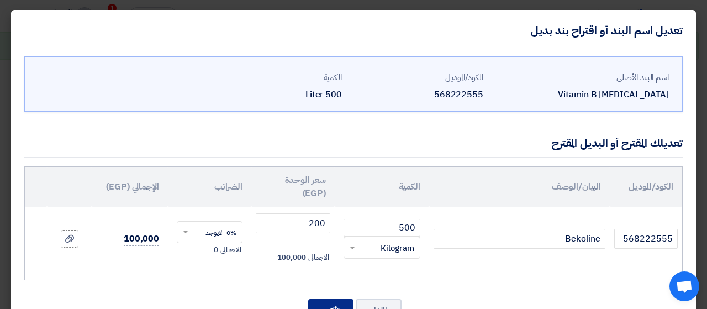 The image size is (707, 309). Describe the element at coordinates (216, 250) in the screenshot. I see `span: 0` at that location.